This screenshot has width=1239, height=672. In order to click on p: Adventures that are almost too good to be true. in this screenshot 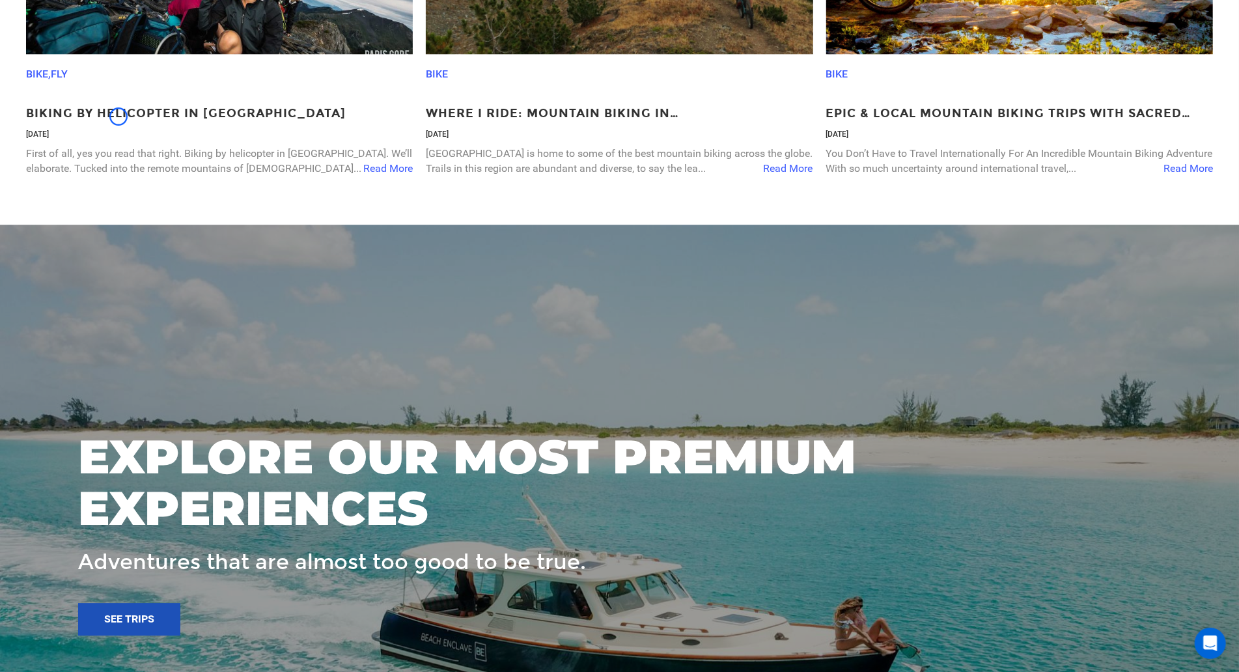, I will do `click(542, 563)`.